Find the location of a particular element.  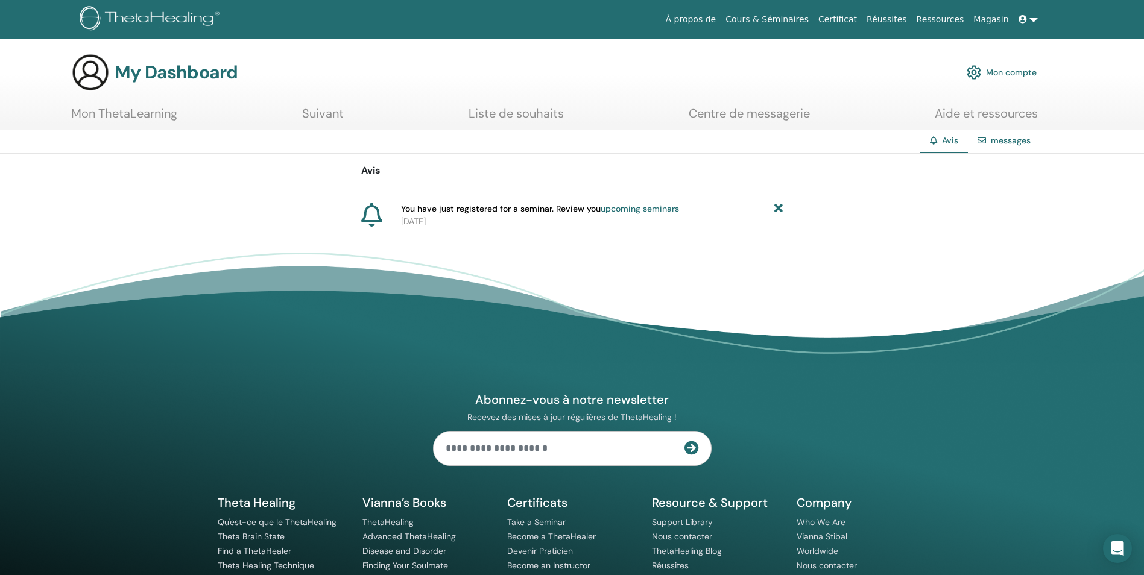

img: logo.png is located at coordinates (151, 19).